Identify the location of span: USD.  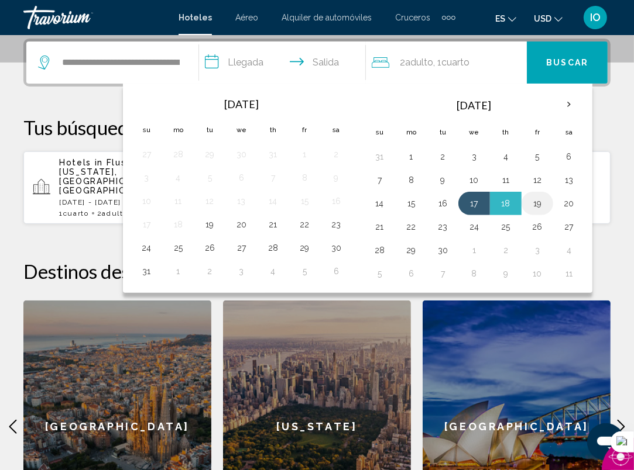
(542, 19).